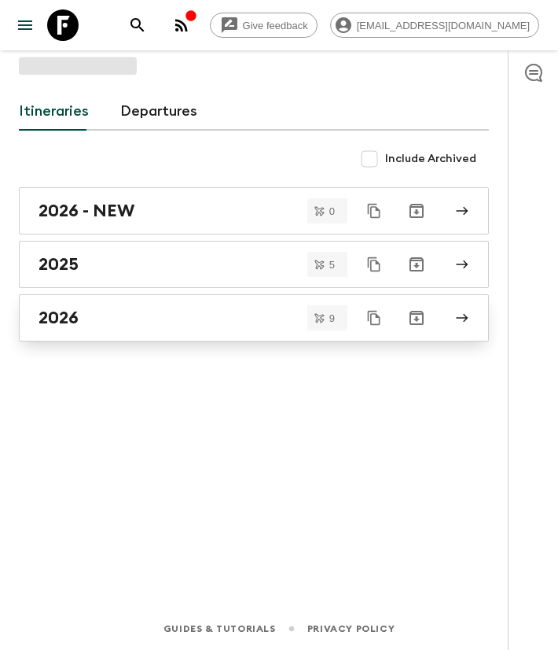  What do you see at coordinates (263, 25) in the screenshot?
I see `a: Give feedback` at bounding box center [263, 25].